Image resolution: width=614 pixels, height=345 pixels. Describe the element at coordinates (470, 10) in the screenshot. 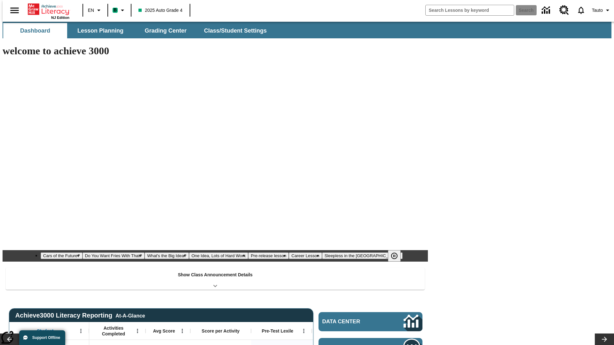

I see `input: search field` at that location.